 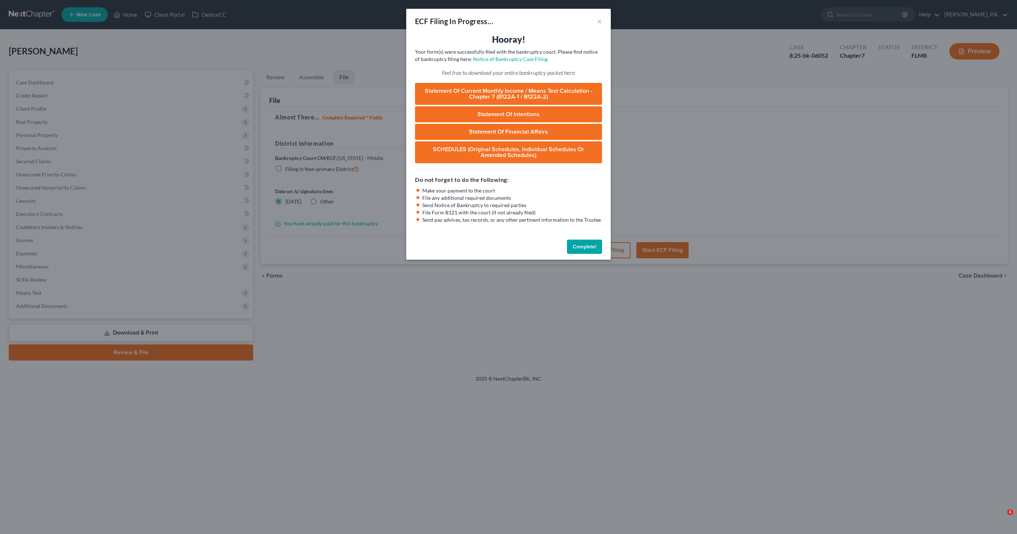 I want to click on h5: Do not forget to do the following:, so click(x=508, y=180).